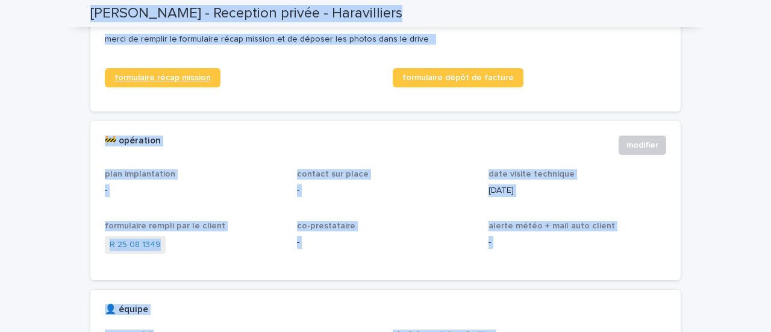 The height and width of the screenshot is (332, 771). What do you see at coordinates (165, 226) in the screenshot?
I see `span: formulaire rempli par le client` at bounding box center [165, 226].